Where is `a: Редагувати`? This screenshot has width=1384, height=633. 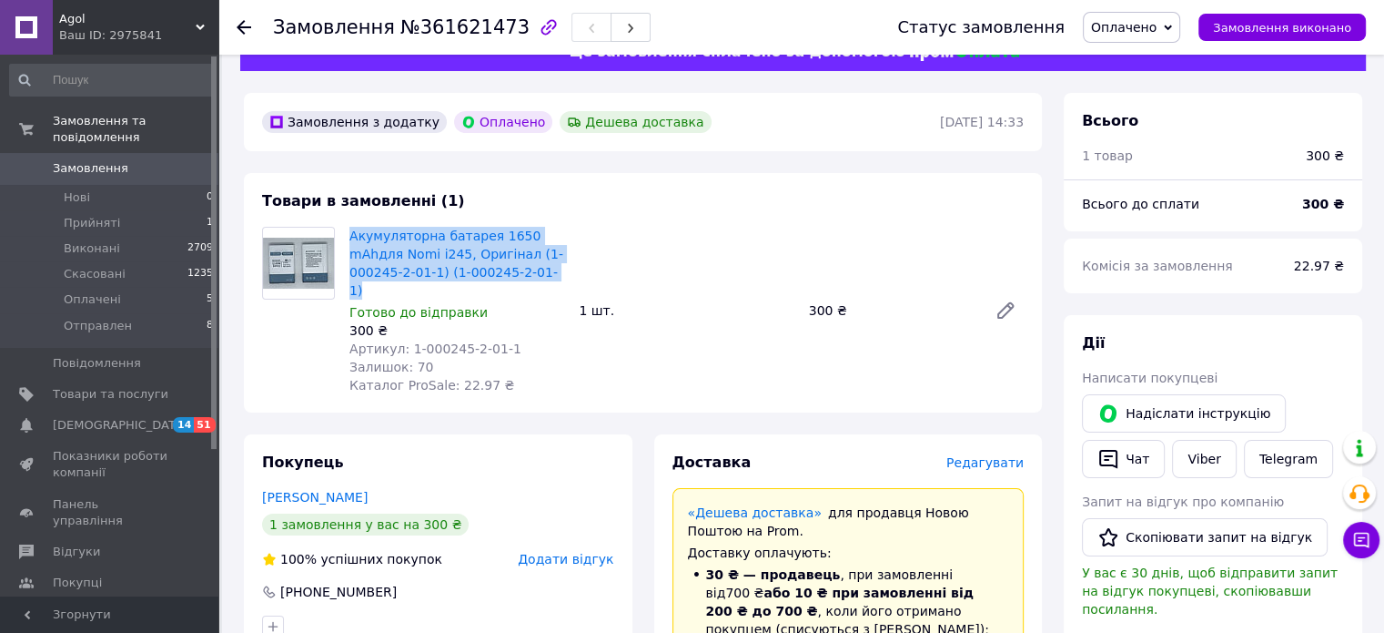
a: Редагувати is located at coordinates (1006, 310).